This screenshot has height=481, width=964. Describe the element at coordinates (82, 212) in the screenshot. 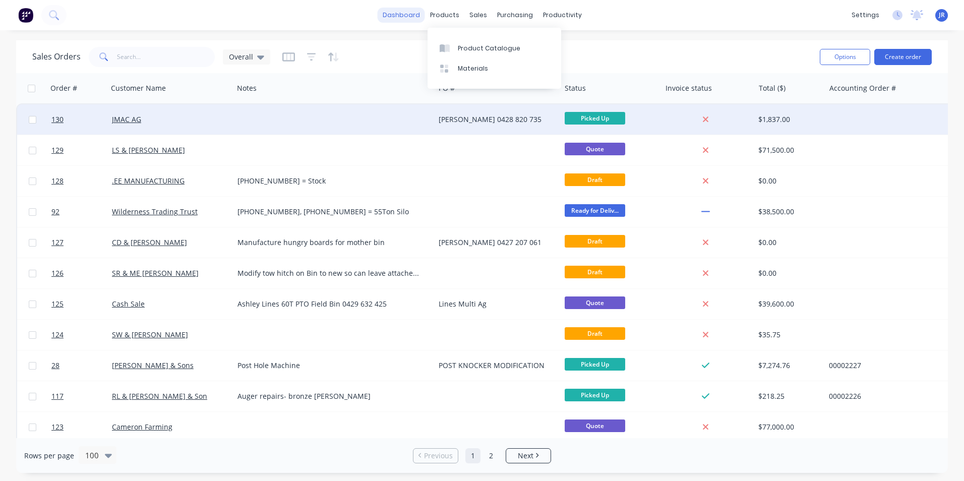

I see `a: 92` at that location.